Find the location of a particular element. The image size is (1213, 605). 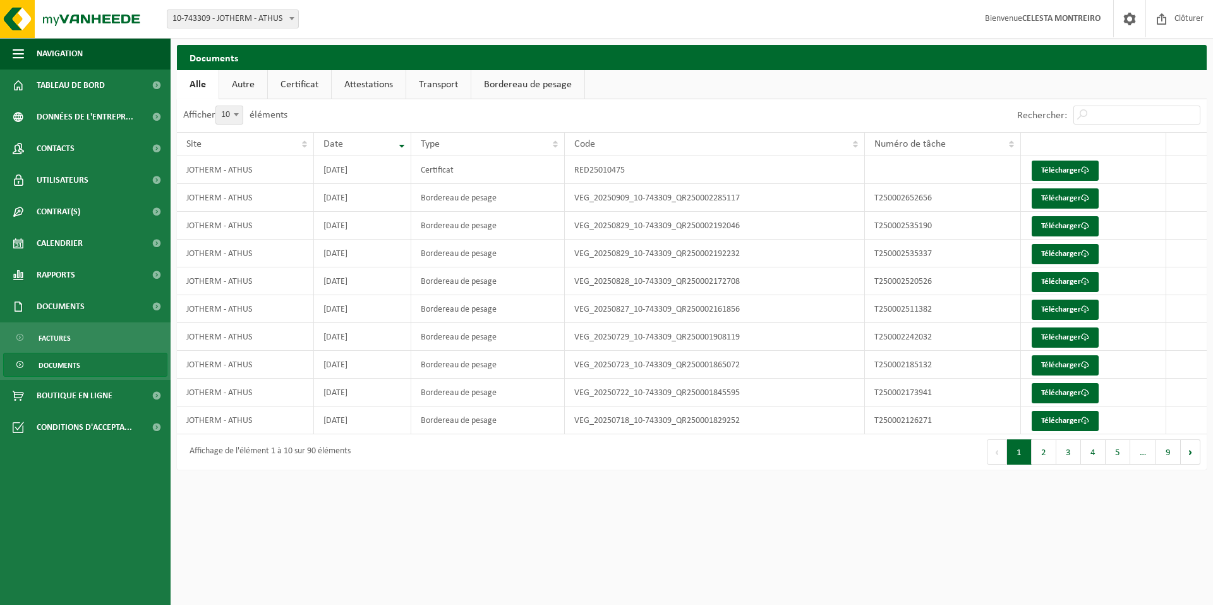

span: Boutique en ligne is located at coordinates (75, 395).